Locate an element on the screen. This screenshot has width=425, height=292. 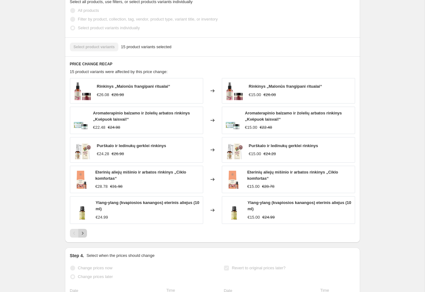
p: Select when the prices should change is located at coordinates (120, 256).